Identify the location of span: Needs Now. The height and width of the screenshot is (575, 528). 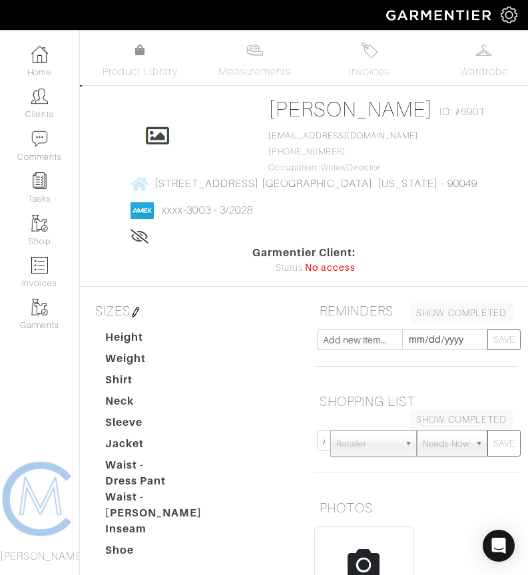
(446, 444).